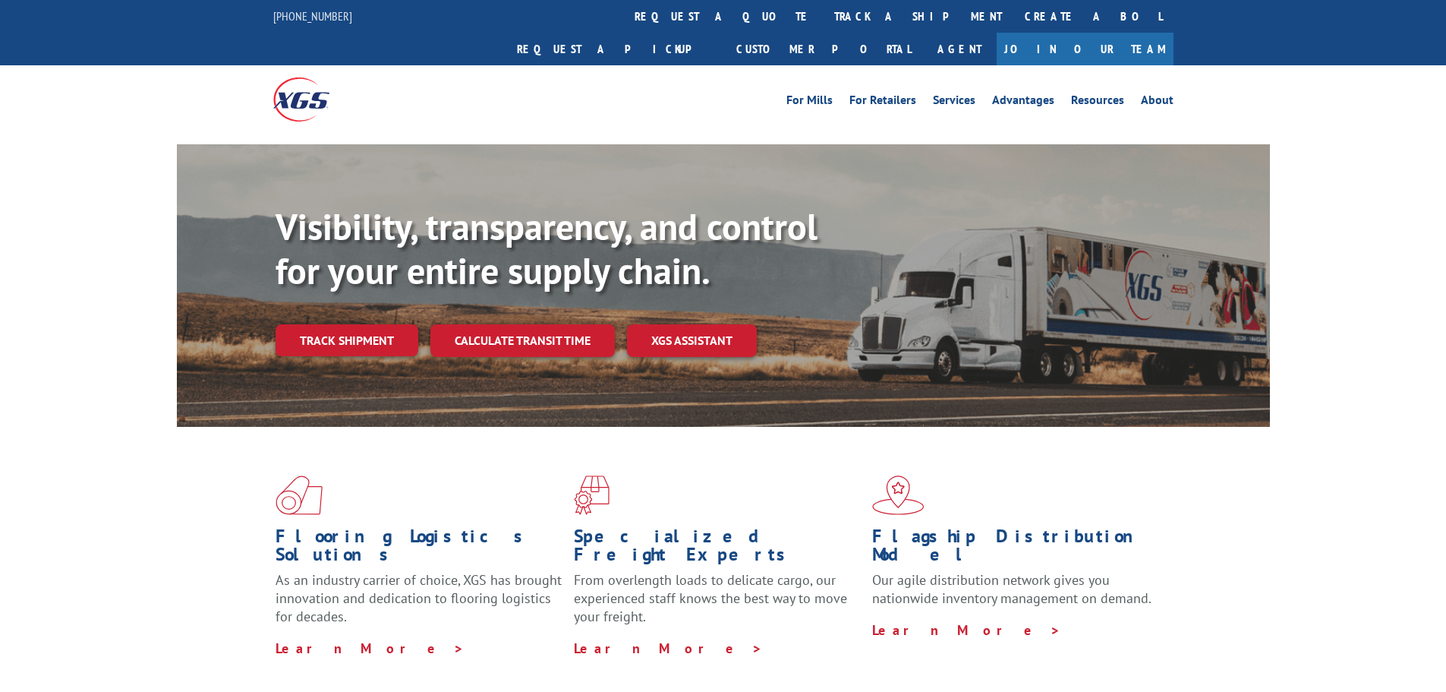 The width and height of the screenshot is (1446, 692). What do you see at coordinates (1023, 102) in the screenshot?
I see `a: Advantages` at bounding box center [1023, 102].